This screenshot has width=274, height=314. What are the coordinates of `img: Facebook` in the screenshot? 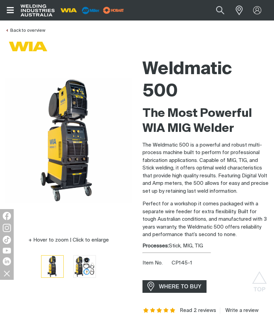 It's located at (7, 216).